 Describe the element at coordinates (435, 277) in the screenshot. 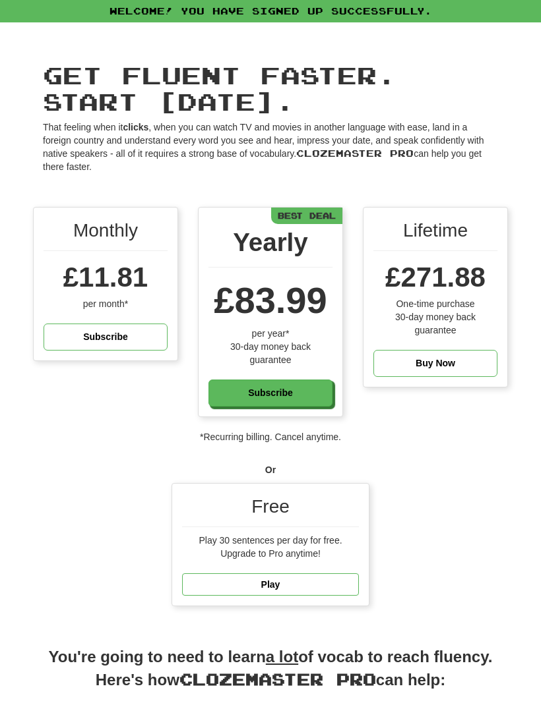

I see `span: £271.88` at that location.